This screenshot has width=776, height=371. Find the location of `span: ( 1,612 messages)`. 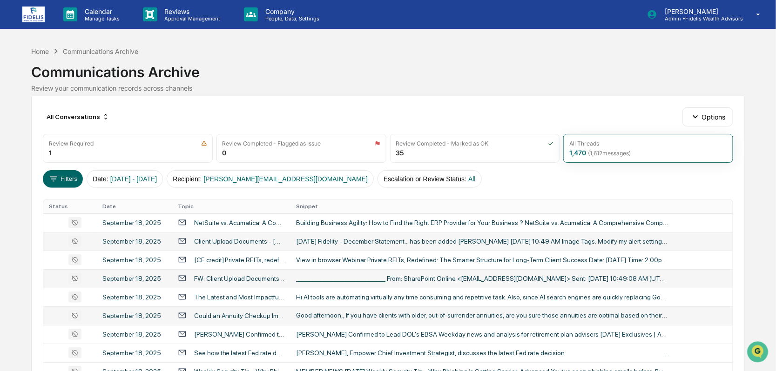

span: ( 1,612 messages) is located at coordinates (609, 153).